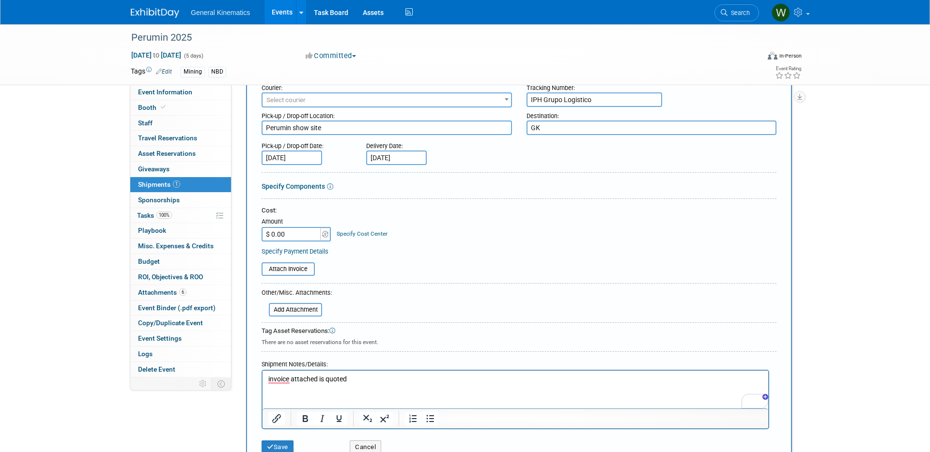 This screenshot has width=930, height=452. Describe the element at coordinates (181, 231) in the screenshot. I see `a: Playbook` at that location.